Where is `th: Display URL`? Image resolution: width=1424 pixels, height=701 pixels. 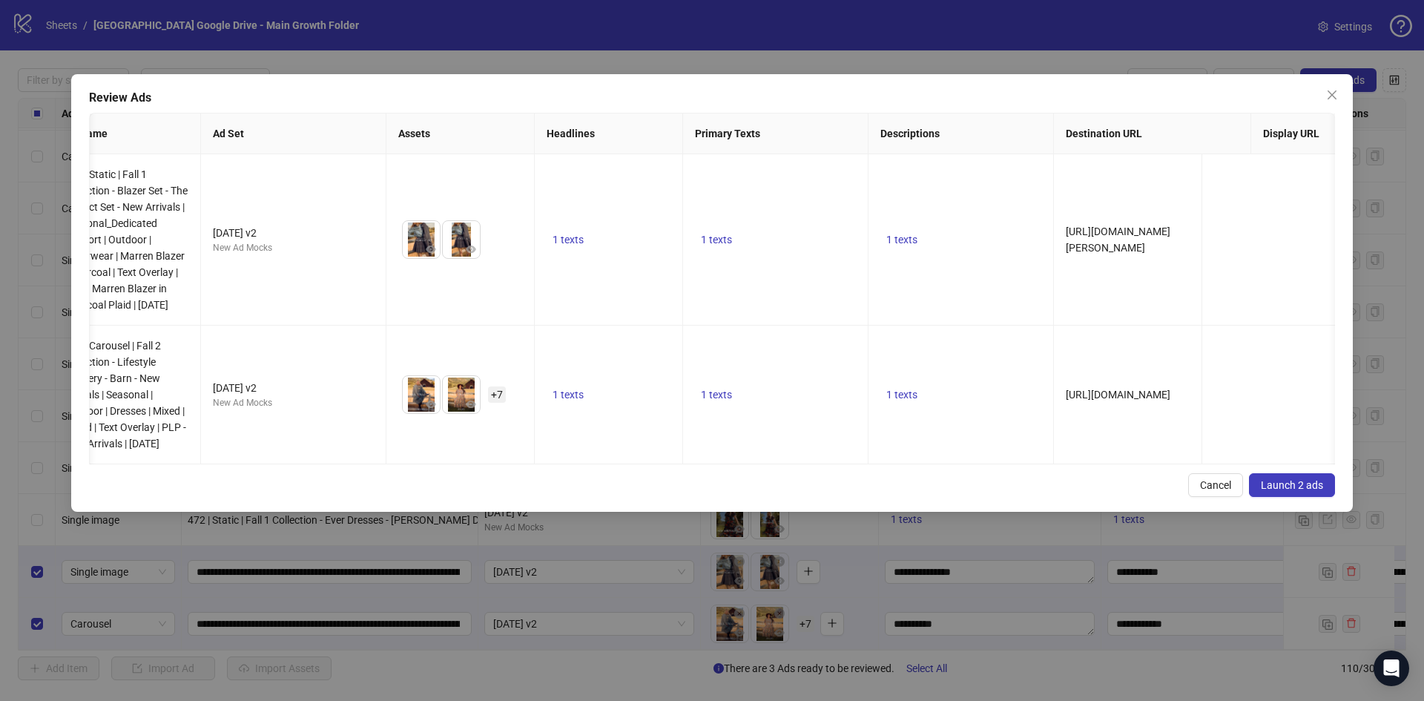 th: Display URL is located at coordinates (1325, 133).